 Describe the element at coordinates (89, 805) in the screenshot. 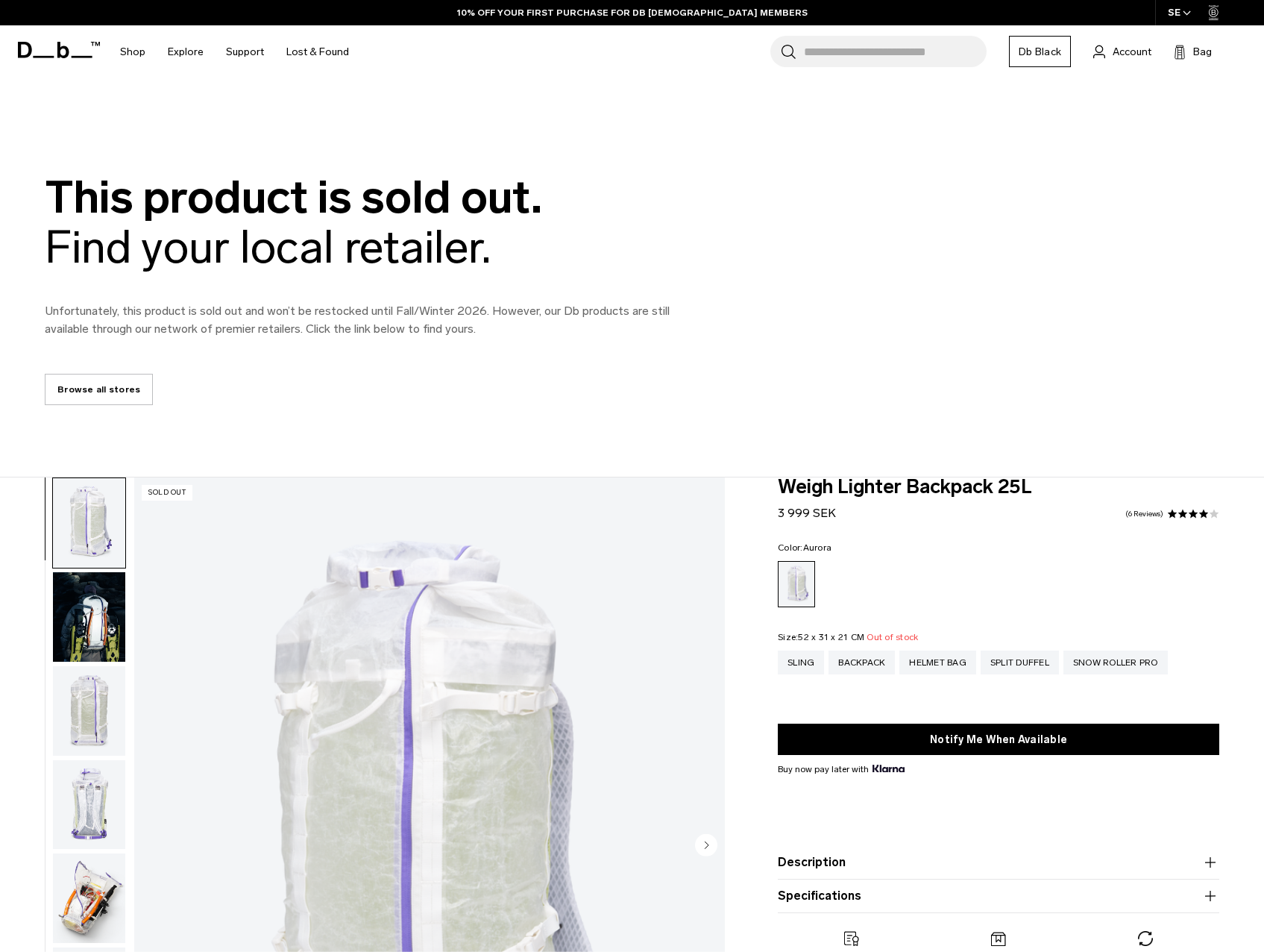

I see `img: Weigh_Lighter_Backpack_25L_3.png` at that location.